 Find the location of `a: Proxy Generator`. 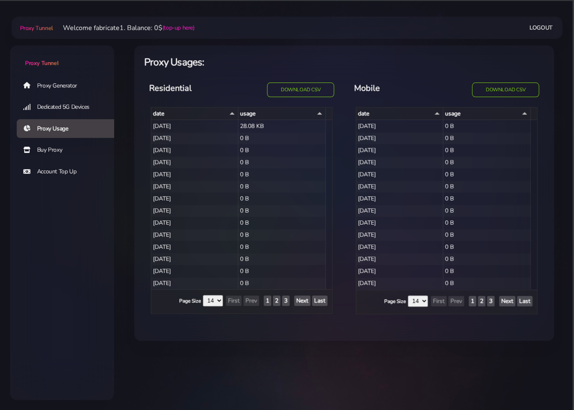

a: Proxy Generator is located at coordinates (69, 85).